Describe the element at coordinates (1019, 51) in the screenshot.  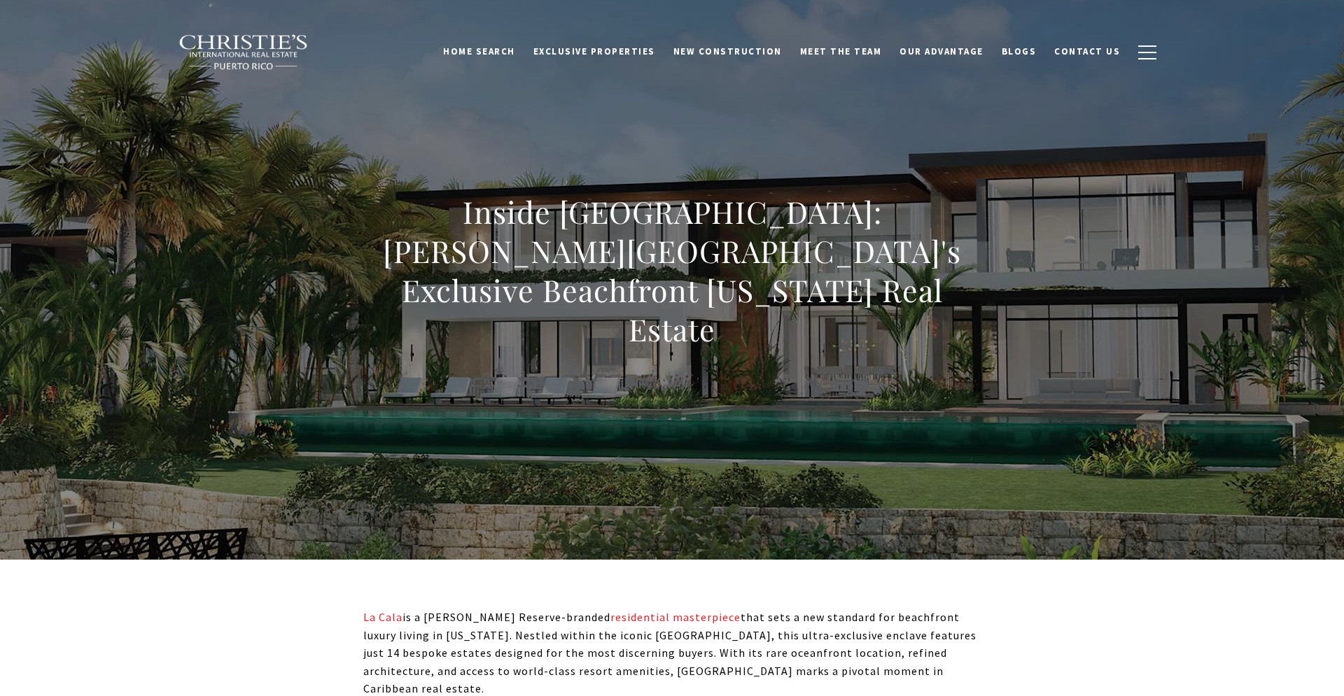
I see `span: Blogs` at that location.